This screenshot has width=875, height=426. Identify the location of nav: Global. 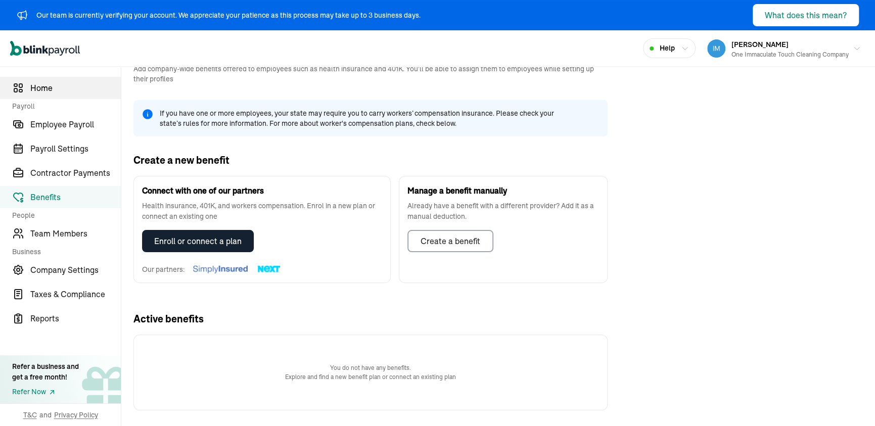
(45, 49).